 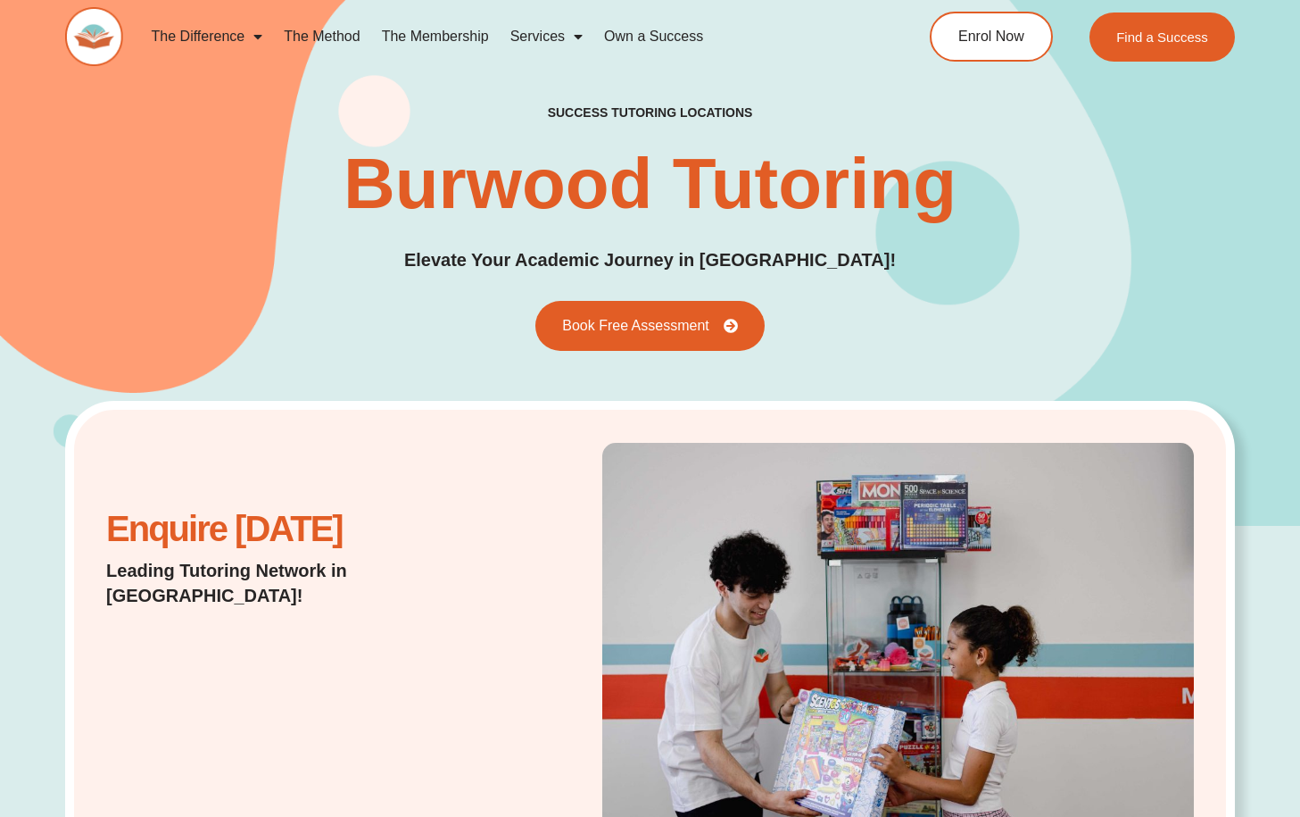 I want to click on span: Enrol Now, so click(x=992, y=37).